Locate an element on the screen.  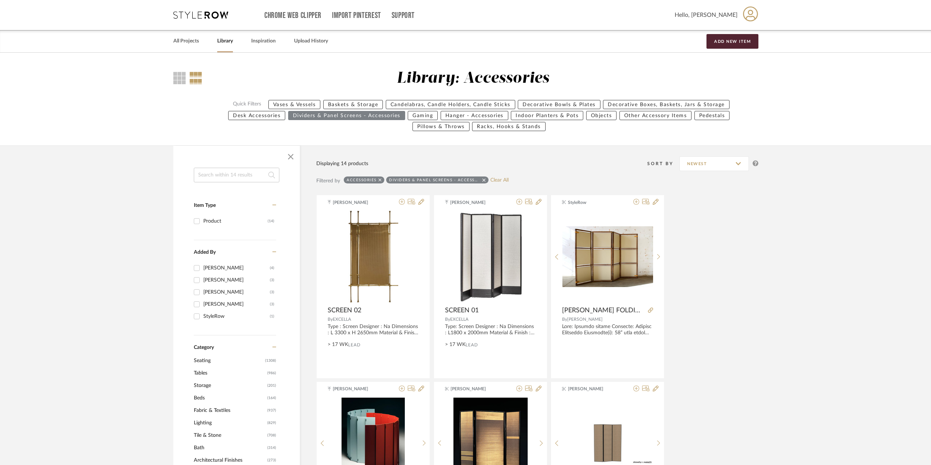
span: Beds is located at coordinates (230, 398).